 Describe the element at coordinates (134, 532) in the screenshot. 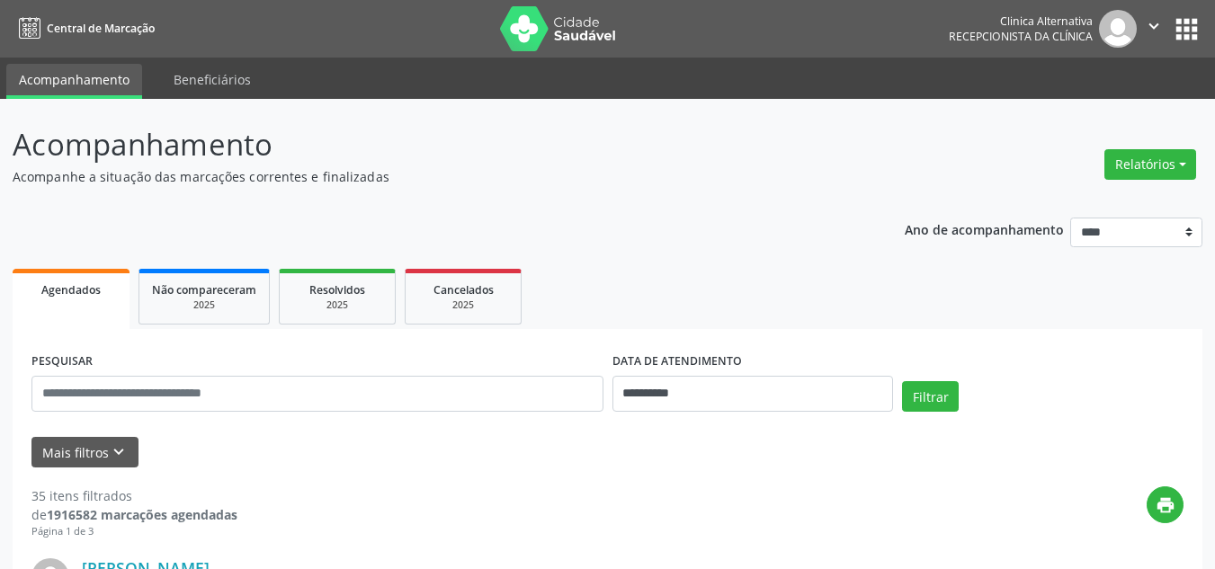

I see `div: Página 1 de 3` at that location.